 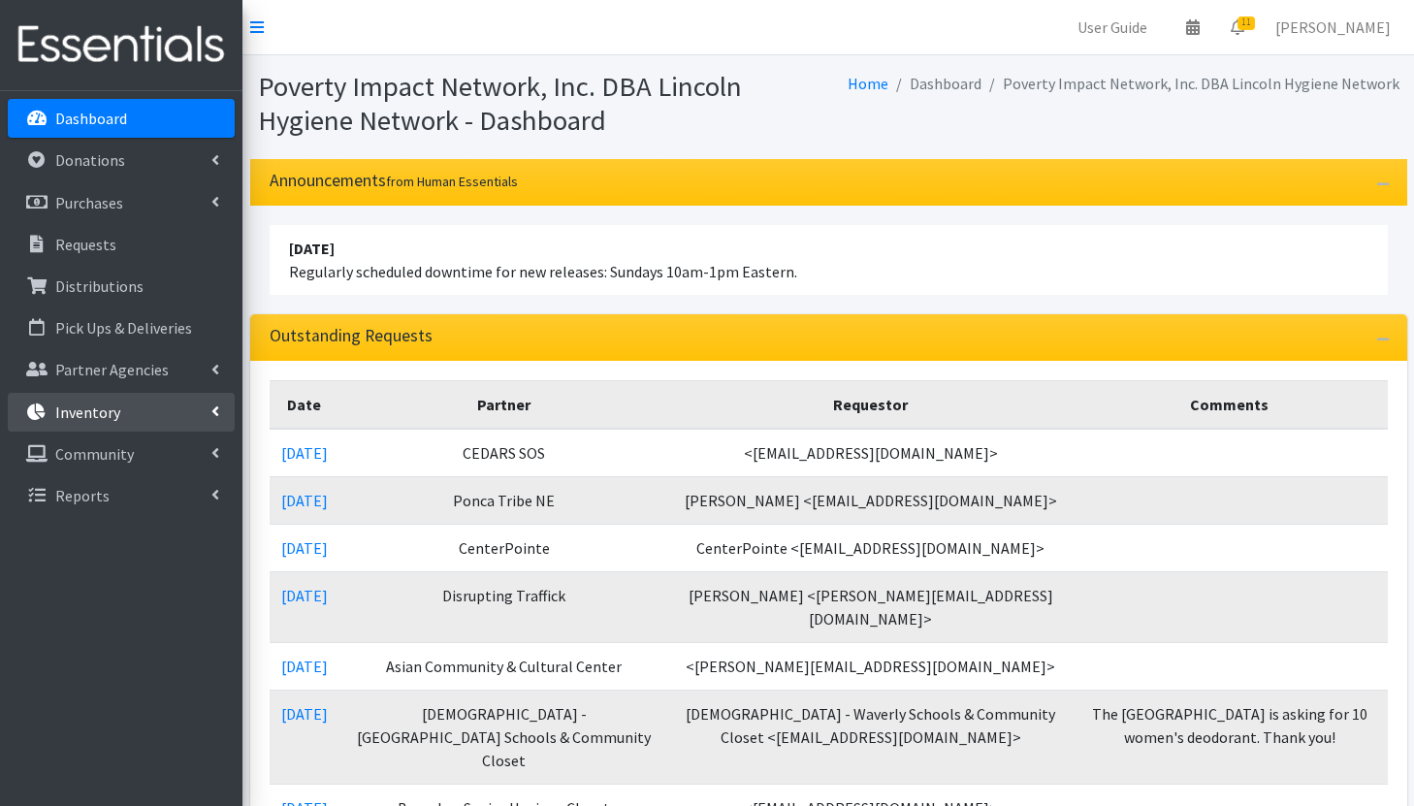 What do you see at coordinates (90, 160) in the screenshot?
I see `p: Donations` at bounding box center [90, 160].